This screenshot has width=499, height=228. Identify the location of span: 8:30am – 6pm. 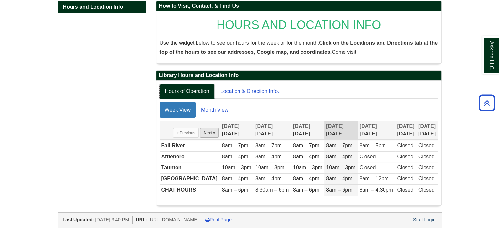
(272, 190).